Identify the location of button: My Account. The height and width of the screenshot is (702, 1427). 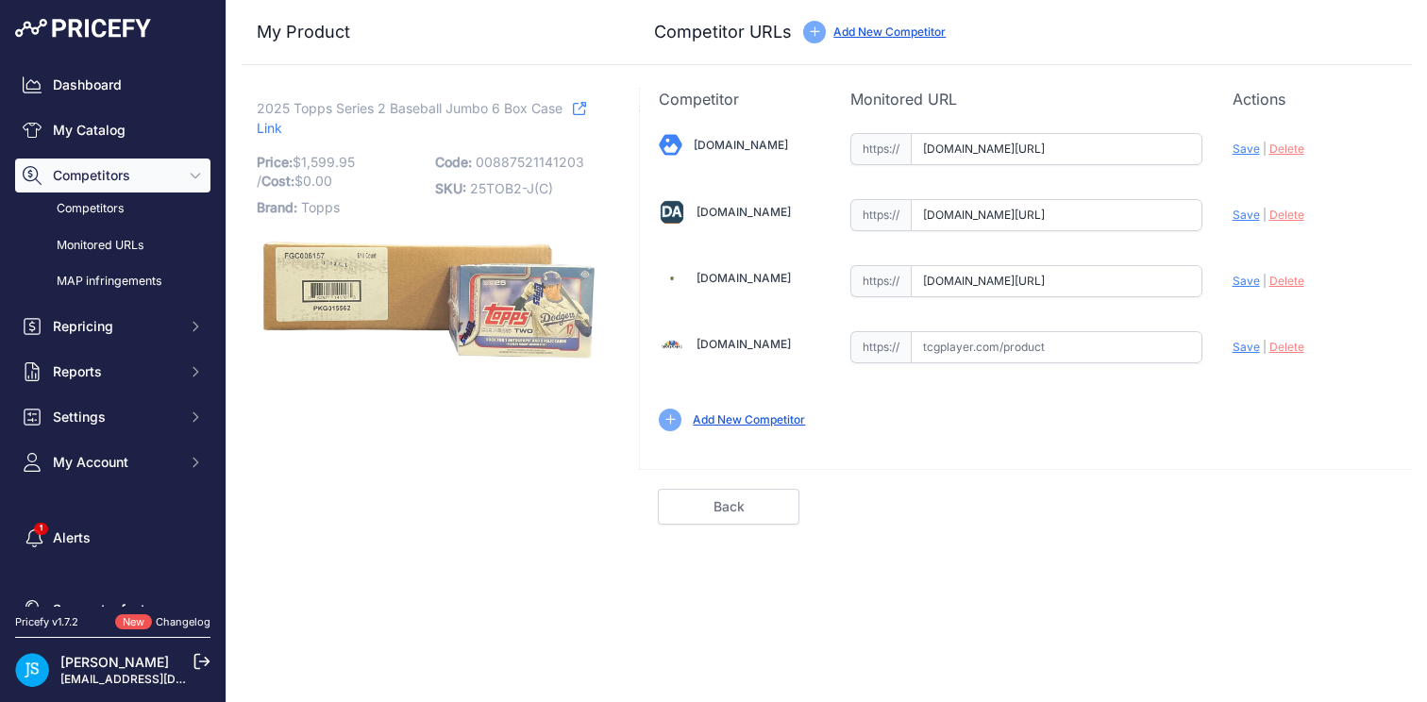
(112, 463).